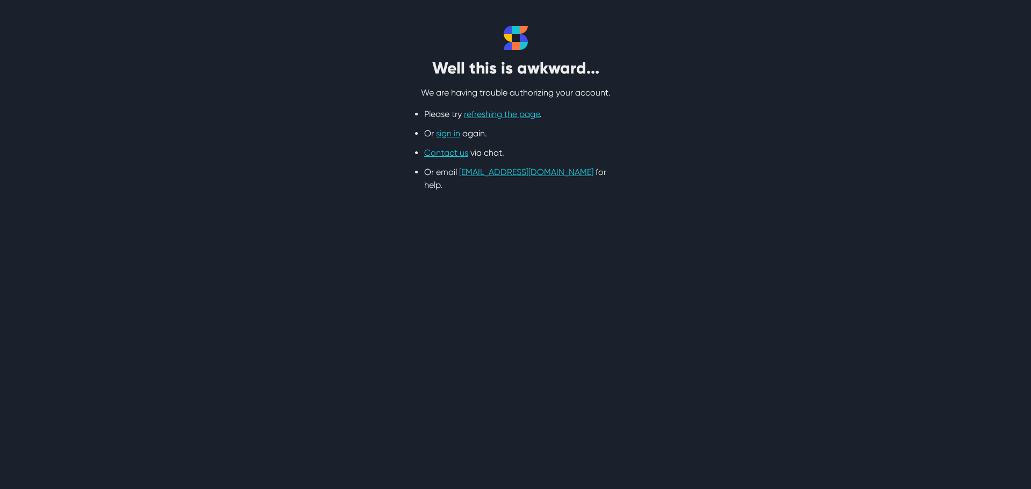  What do you see at coordinates (448, 133) in the screenshot?
I see `a: sign in` at bounding box center [448, 133].